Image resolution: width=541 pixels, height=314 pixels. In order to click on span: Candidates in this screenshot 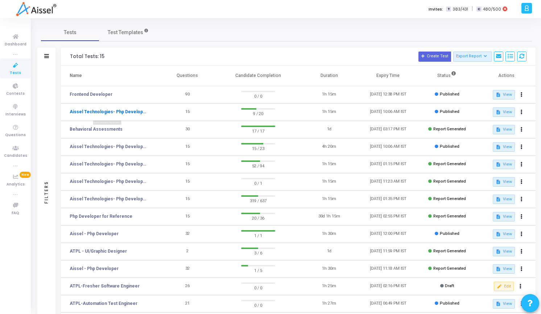, I will do `click(16, 156)`.